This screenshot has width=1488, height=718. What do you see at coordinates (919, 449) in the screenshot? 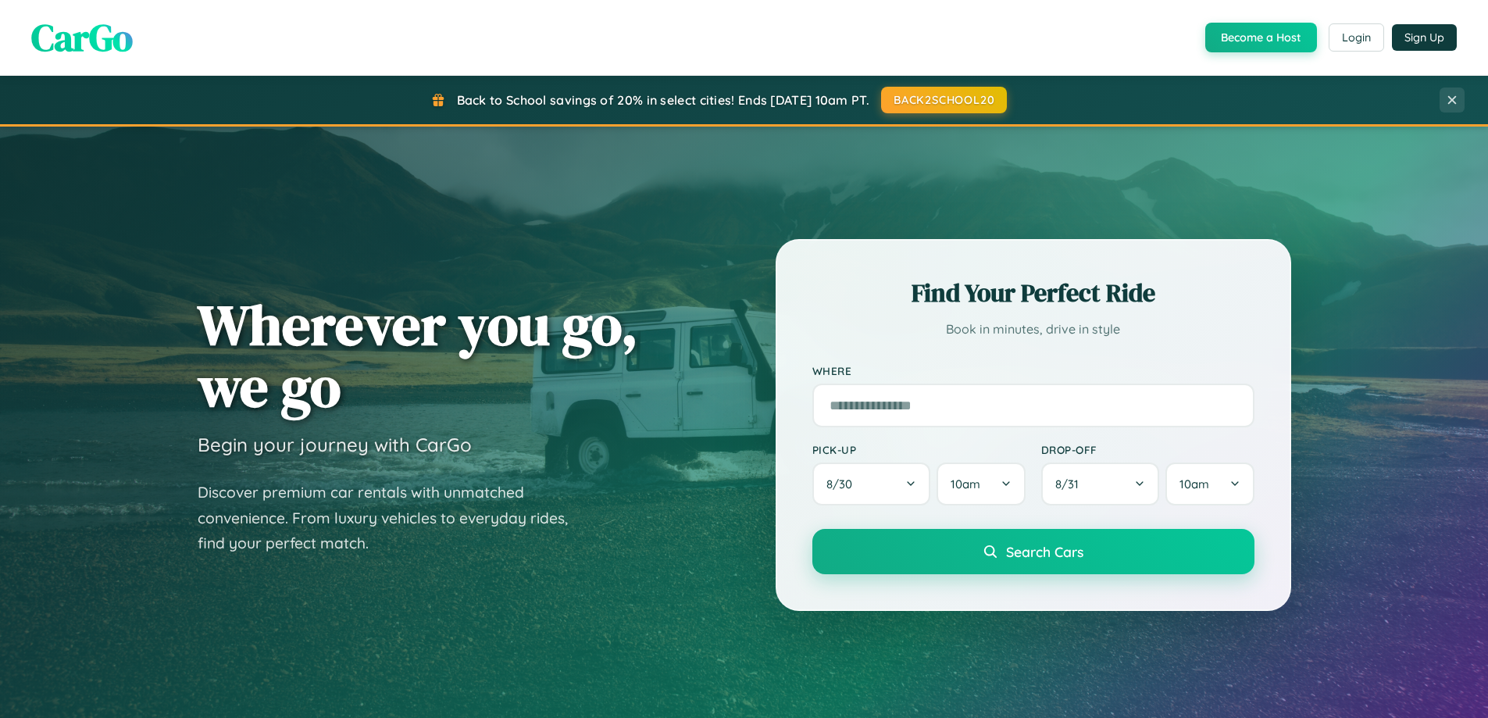
I see `label: Pick-up` at bounding box center [919, 449].